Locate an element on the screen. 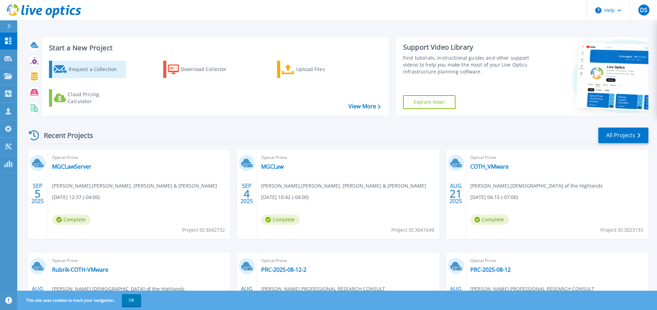 This screenshot has height=310, width=657. h3: Start a New Project is located at coordinates (215, 48).